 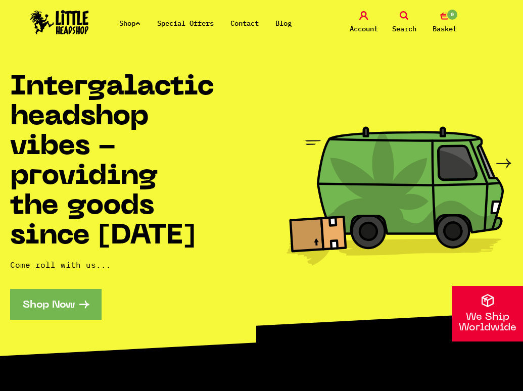 What do you see at coordinates (405, 29) in the screenshot?
I see `span: Search` at bounding box center [405, 29].